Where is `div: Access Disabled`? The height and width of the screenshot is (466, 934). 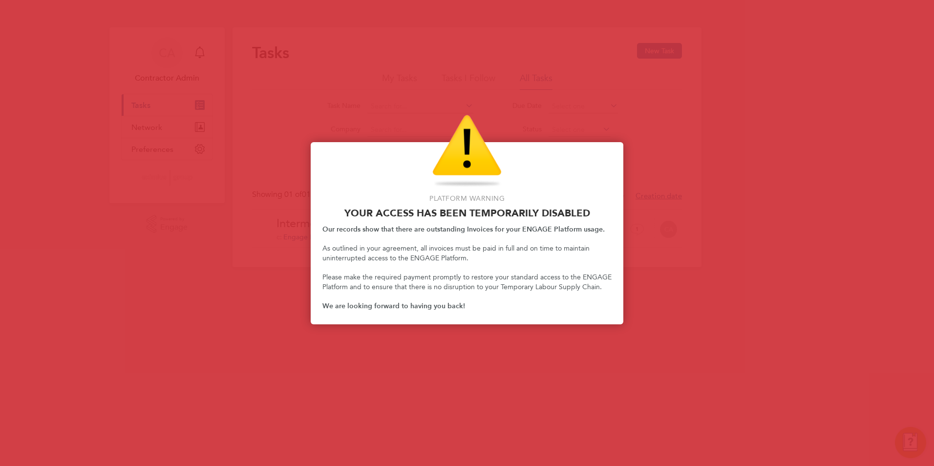 div: Access Disabled is located at coordinates (467, 233).